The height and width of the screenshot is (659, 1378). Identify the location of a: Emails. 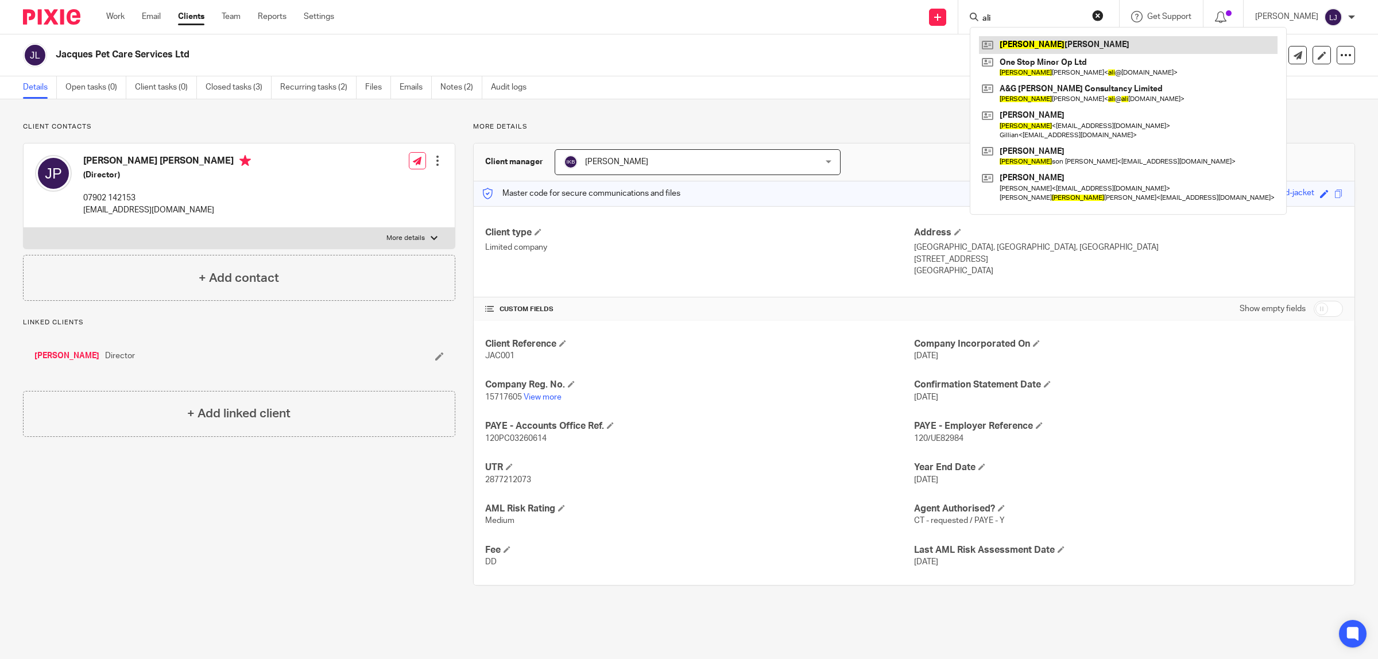
(416, 87).